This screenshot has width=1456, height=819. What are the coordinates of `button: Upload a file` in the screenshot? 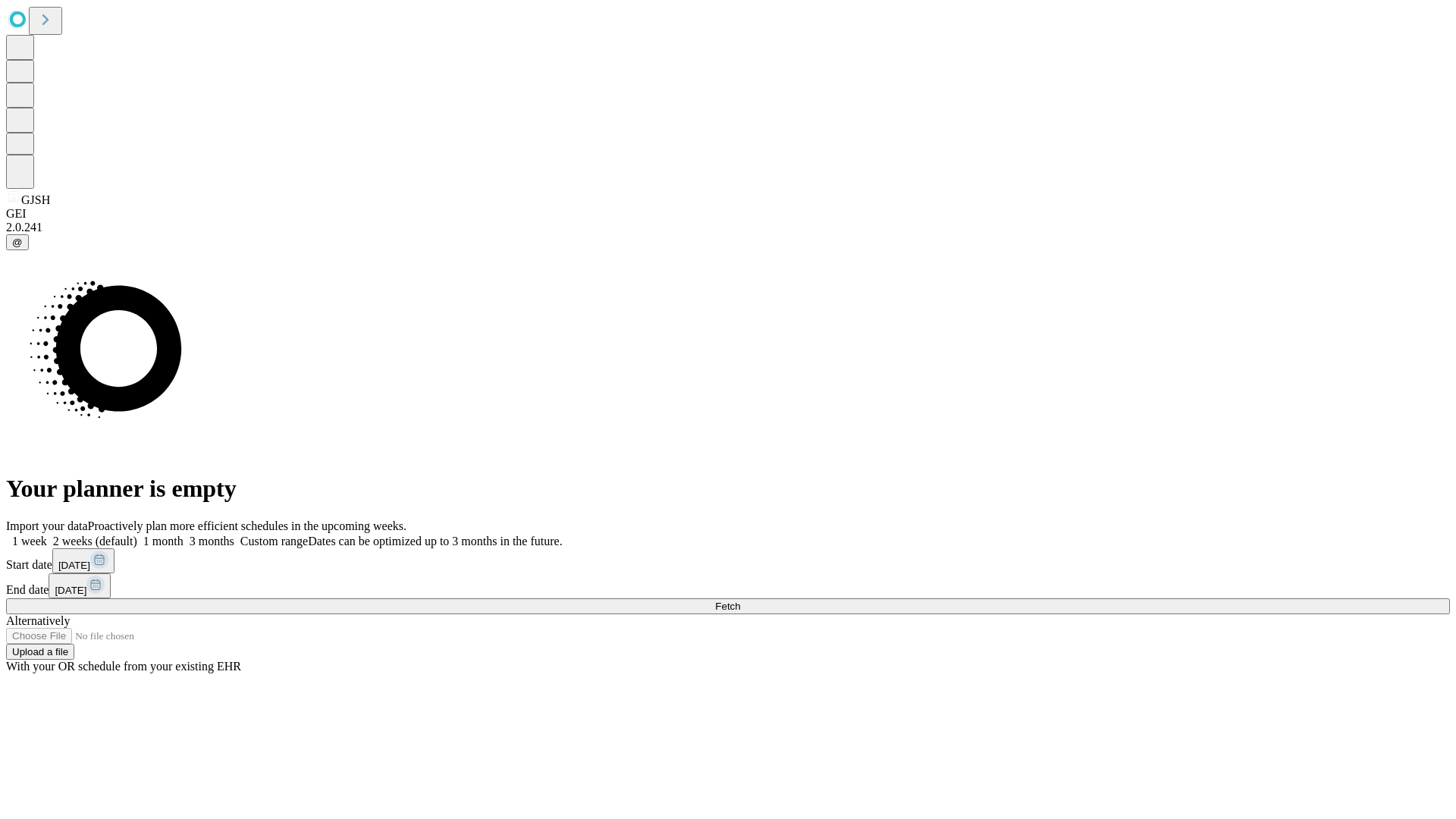 It's located at (40, 651).